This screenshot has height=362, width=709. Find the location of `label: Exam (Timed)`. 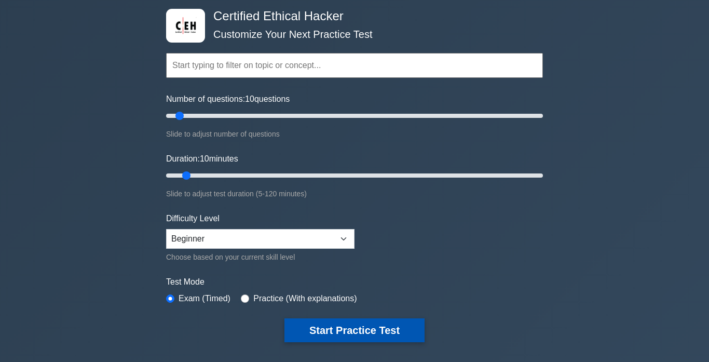

label: Exam (Timed) is located at coordinates (205, 298).